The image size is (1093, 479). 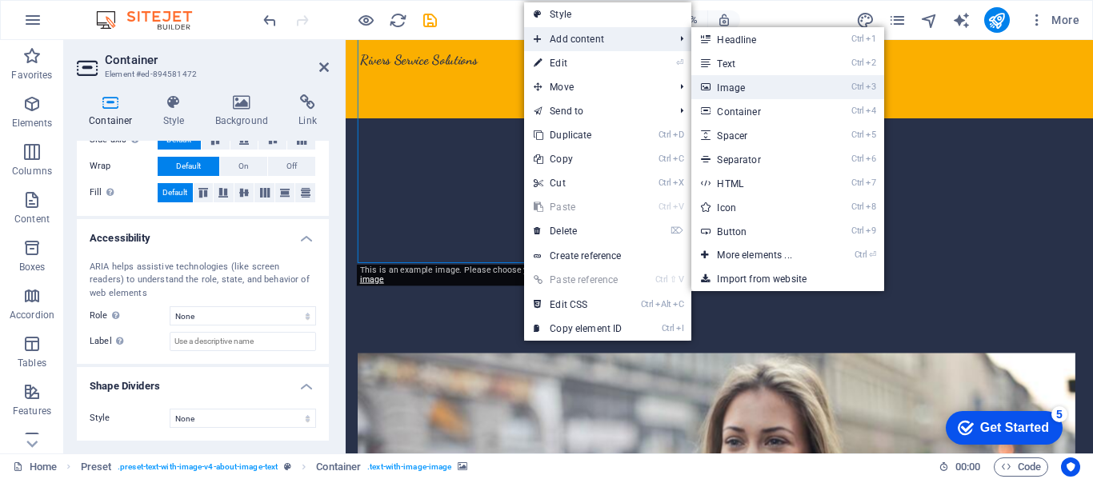 I want to click on p: Tables, so click(x=32, y=363).